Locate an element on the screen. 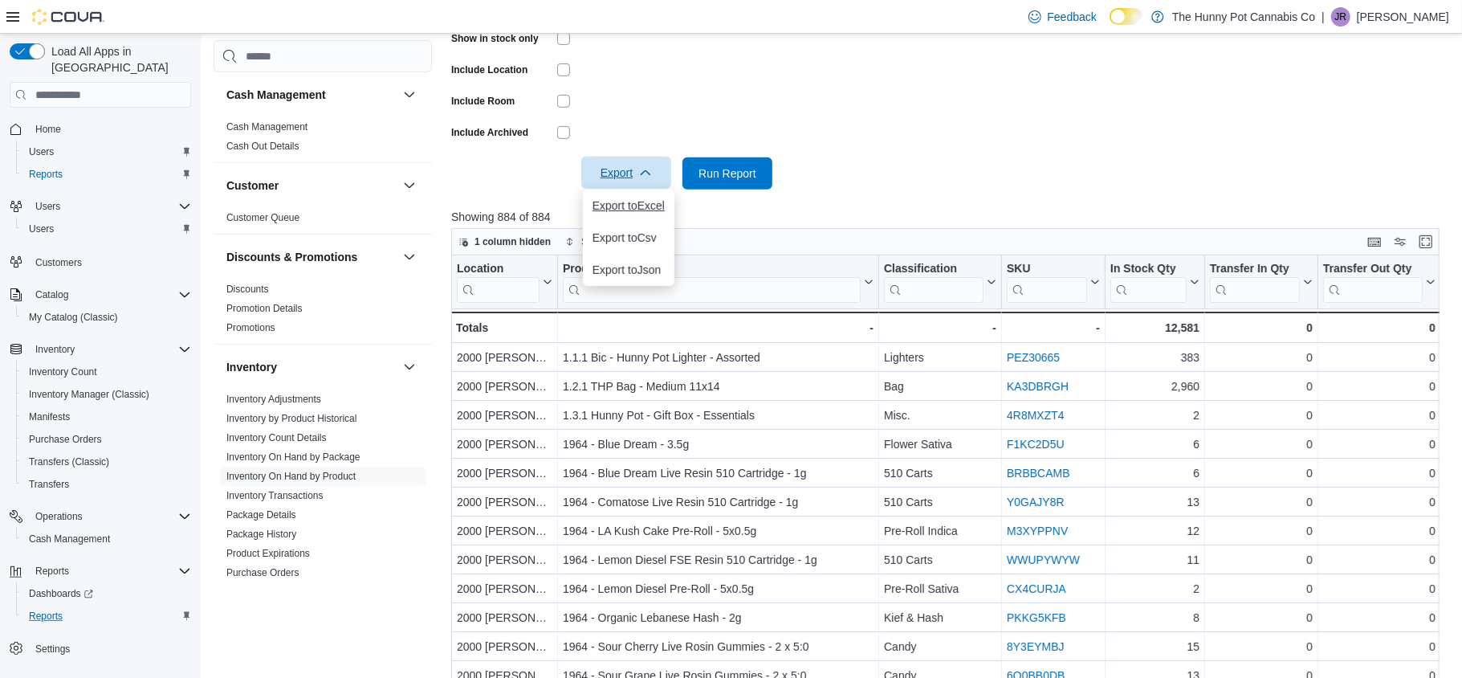 This screenshot has height=678, width=1462. button: Cash Management is located at coordinates (107, 539).